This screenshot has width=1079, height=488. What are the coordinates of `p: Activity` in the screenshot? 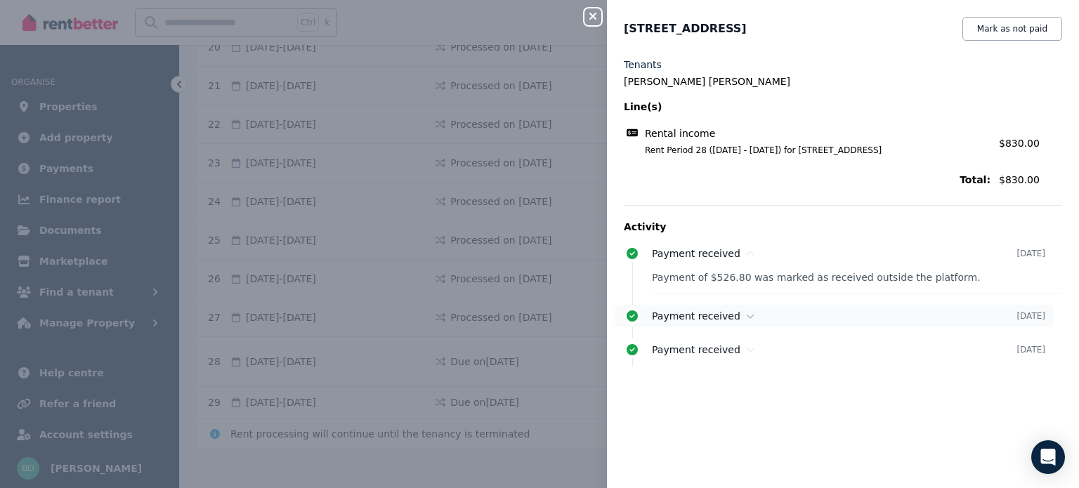 It's located at (843, 227).